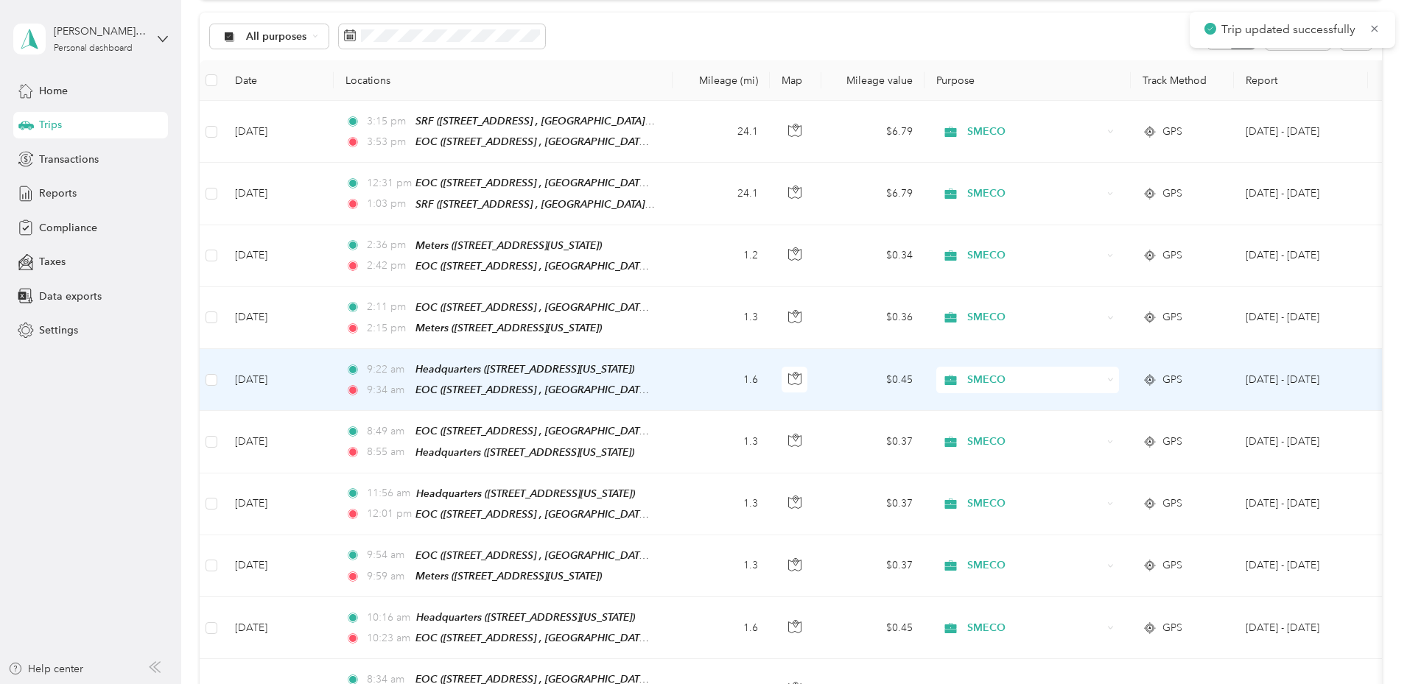 Image resolution: width=1407 pixels, height=684 pixels. Describe the element at coordinates (388, 390) in the screenshot. I see `span: 9:34 am` at that location.